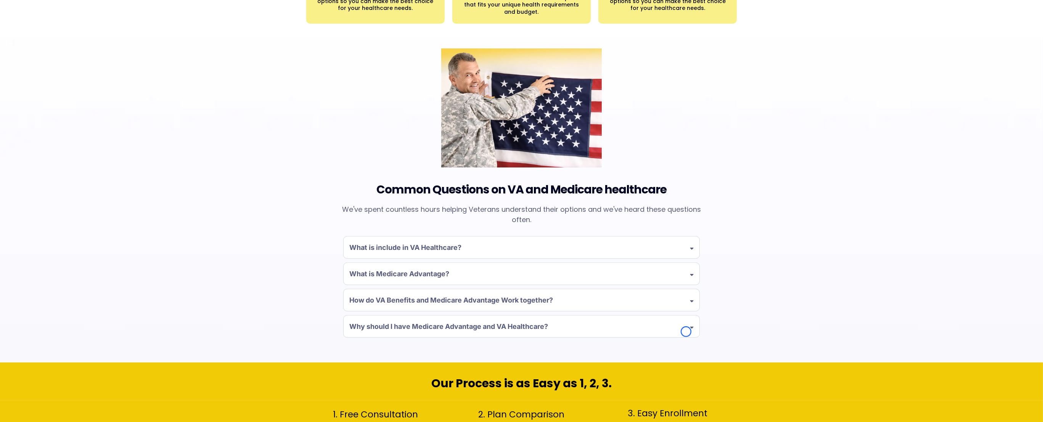 The image size is (1043, 422). Describe the element at coordinates (375, 414) in the screenshot. I see `h2: 1. Free Consultation` at that location.